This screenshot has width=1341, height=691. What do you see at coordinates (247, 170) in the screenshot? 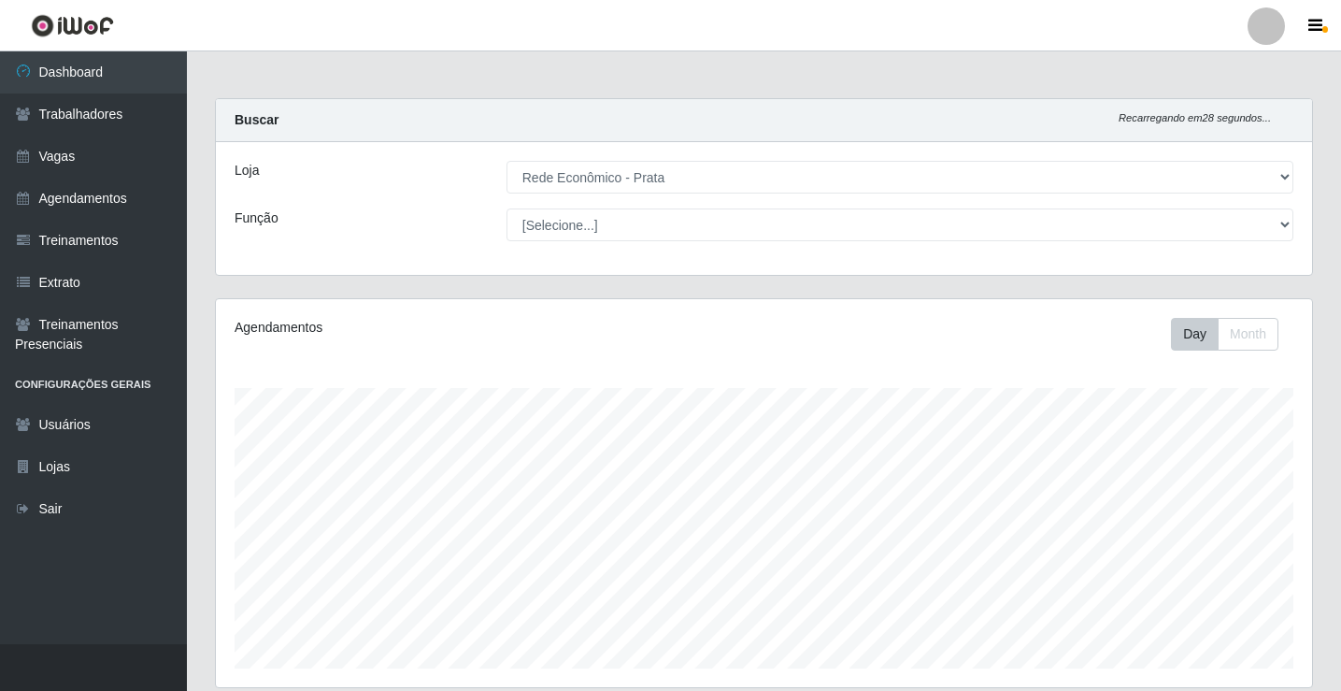
I see `label: Loja` at bounding box center [247, 170].